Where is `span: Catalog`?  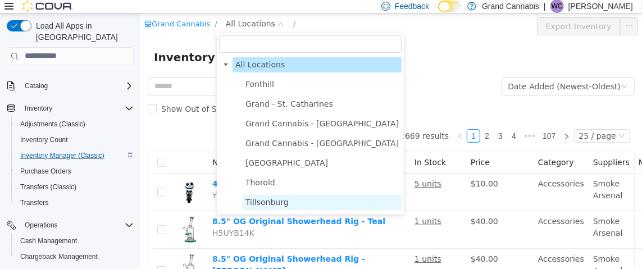
span: Catalog is located at coordinates (77, 86).